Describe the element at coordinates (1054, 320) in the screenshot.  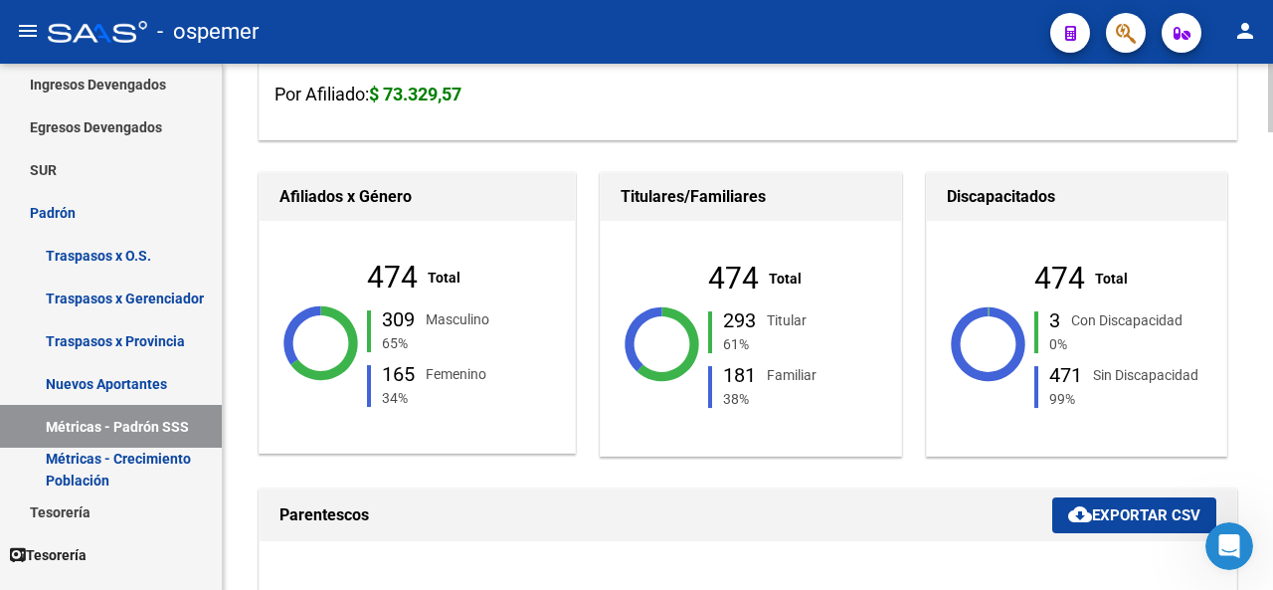
I see `div: 3` at that location.